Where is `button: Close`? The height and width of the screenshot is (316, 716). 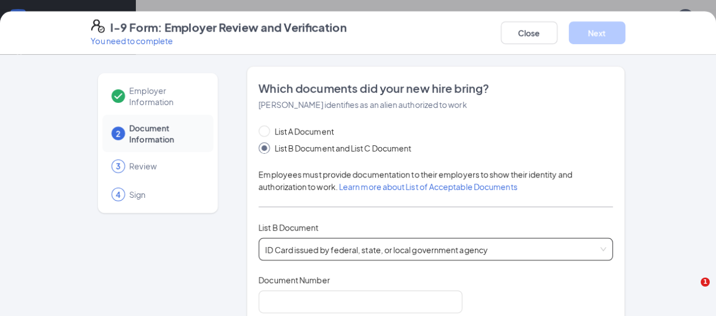 button: Close is located at coordinates (529, 33).